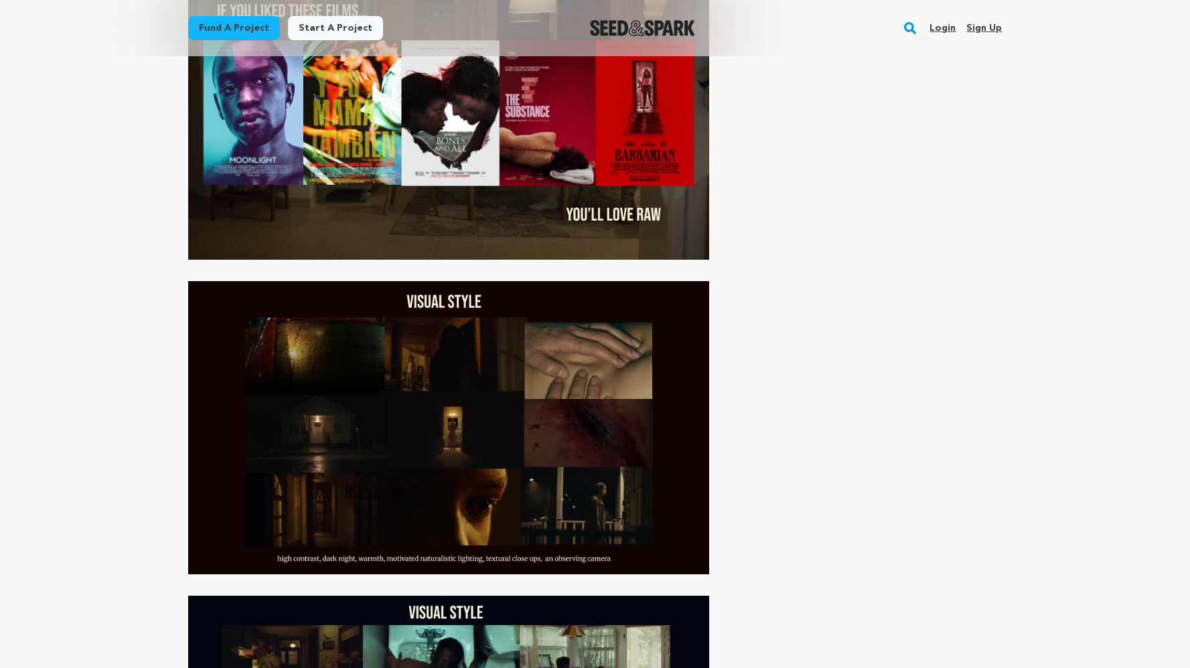 This screenshot has height=668, width=1190. I want to click on a: Start a project, so click(335, 28).